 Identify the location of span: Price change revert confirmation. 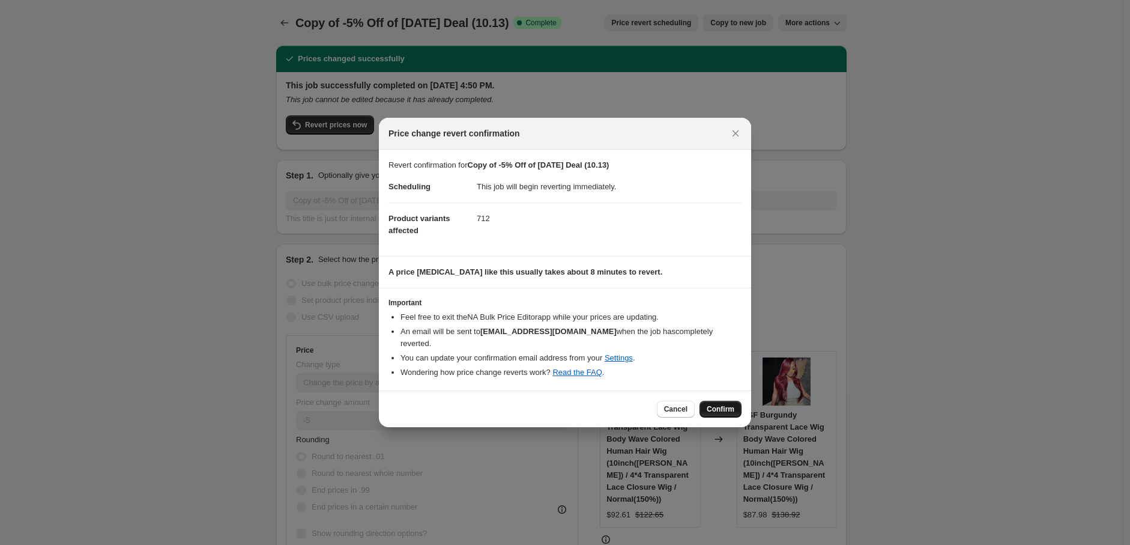
(454, 133).